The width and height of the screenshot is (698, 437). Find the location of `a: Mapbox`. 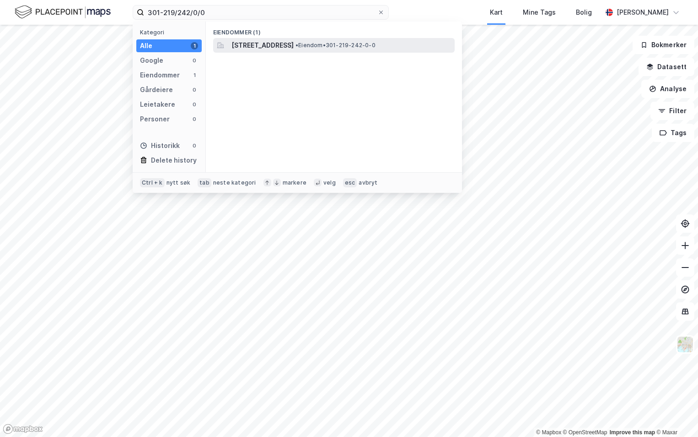

a: Mapbox is located at coordinates (549, 432).